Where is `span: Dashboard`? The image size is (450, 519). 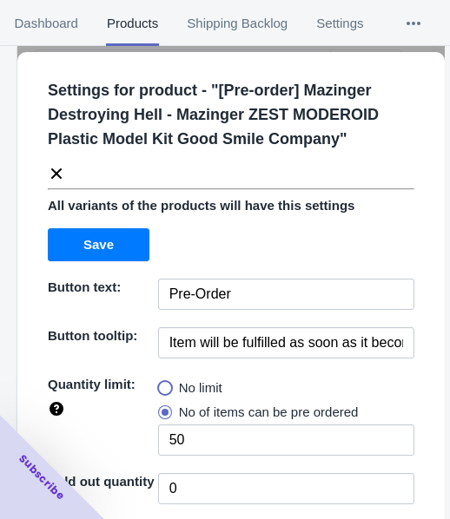
span: Dashboard is located at coordinates (46, 23).